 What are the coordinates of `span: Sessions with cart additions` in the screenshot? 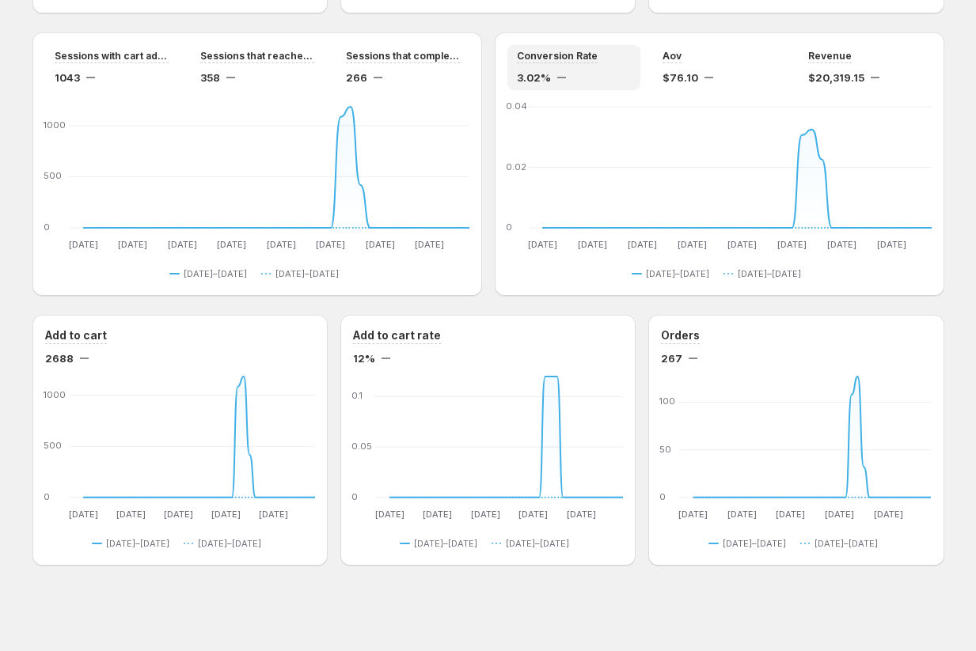 It's located at (112, 56).